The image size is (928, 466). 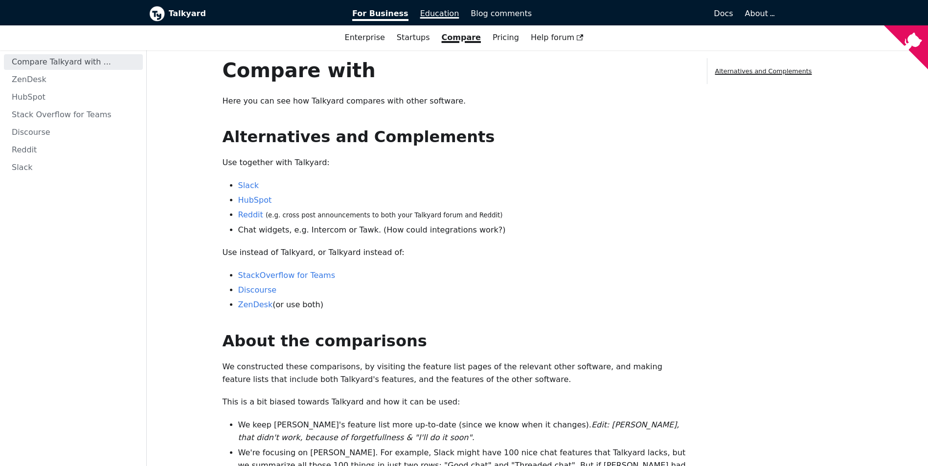 What do you see at coordinates (638, 14) in the screenshot?
I see `a: Docs` at bounding box center [638, 14].